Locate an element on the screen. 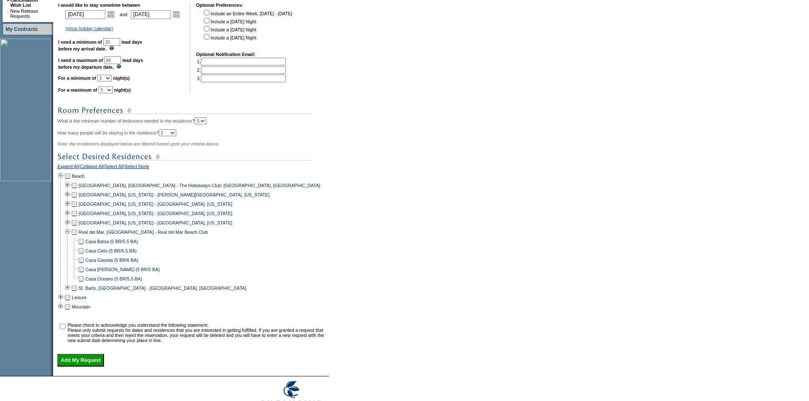 The image size is (809, 401). img: subTtlRoomPreferences.gif is located at coordinates (185, 110).